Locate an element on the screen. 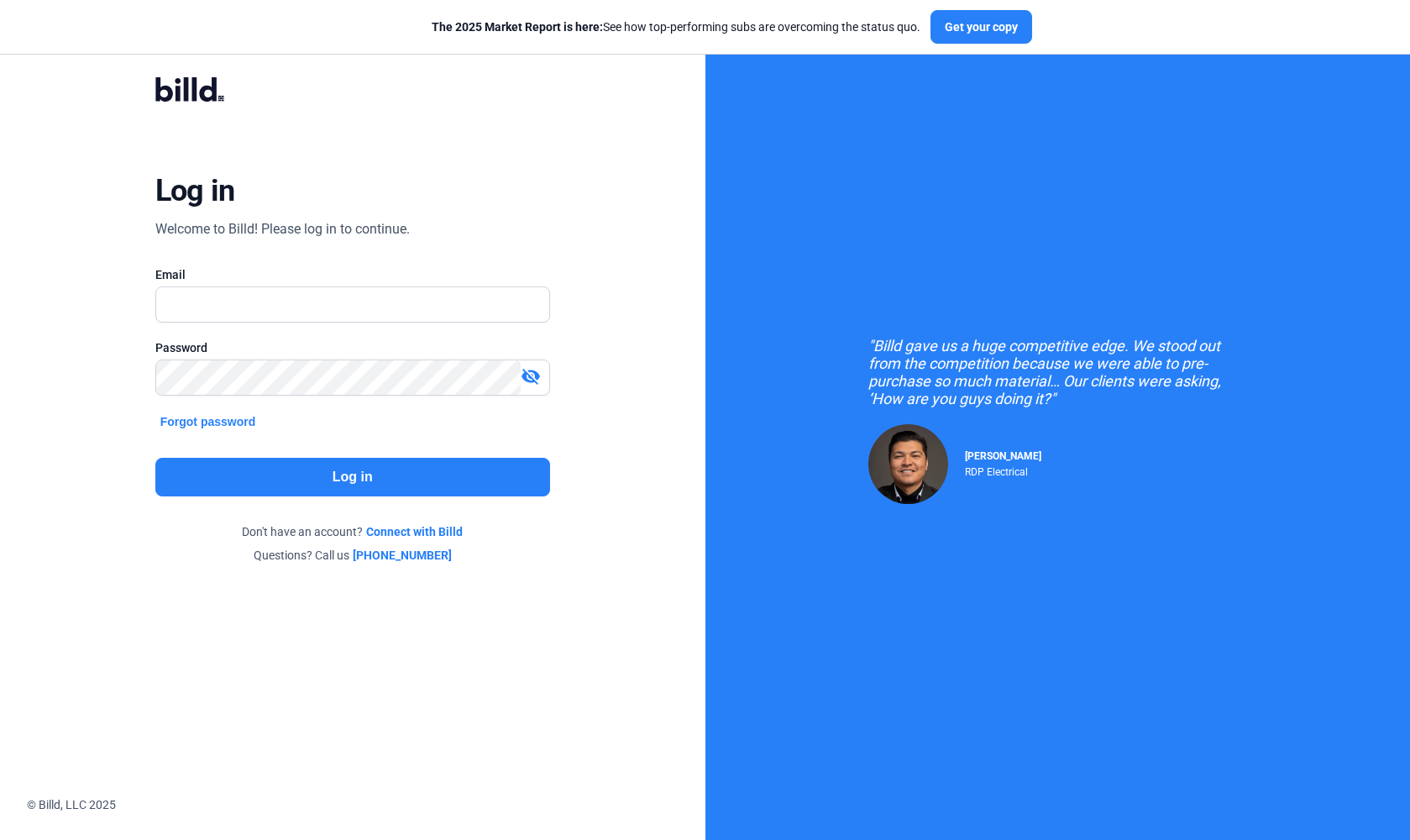  button: Log in is located at coordinates (352, 477).